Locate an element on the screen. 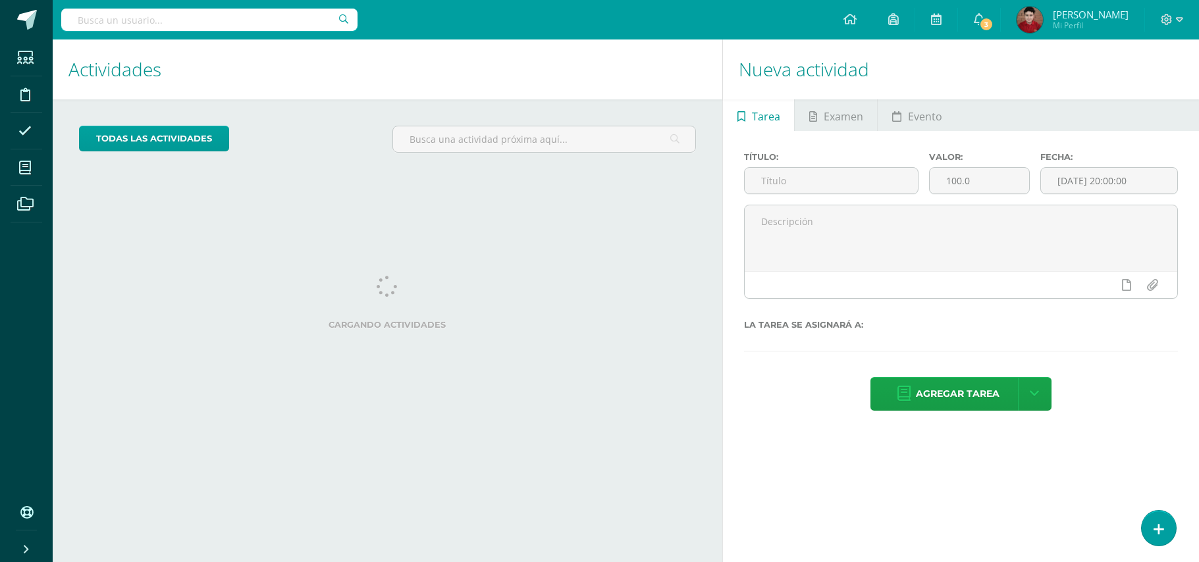 This screenshot has height=562, width=1199. a: todas las Actividades is located at coordinates (154, 138).